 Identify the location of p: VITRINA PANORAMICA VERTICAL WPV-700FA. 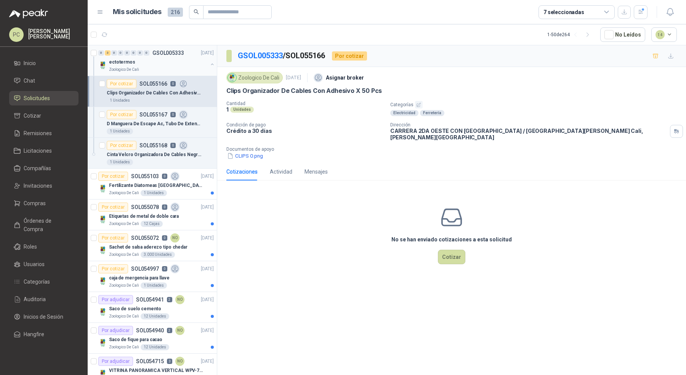
(156, 371).